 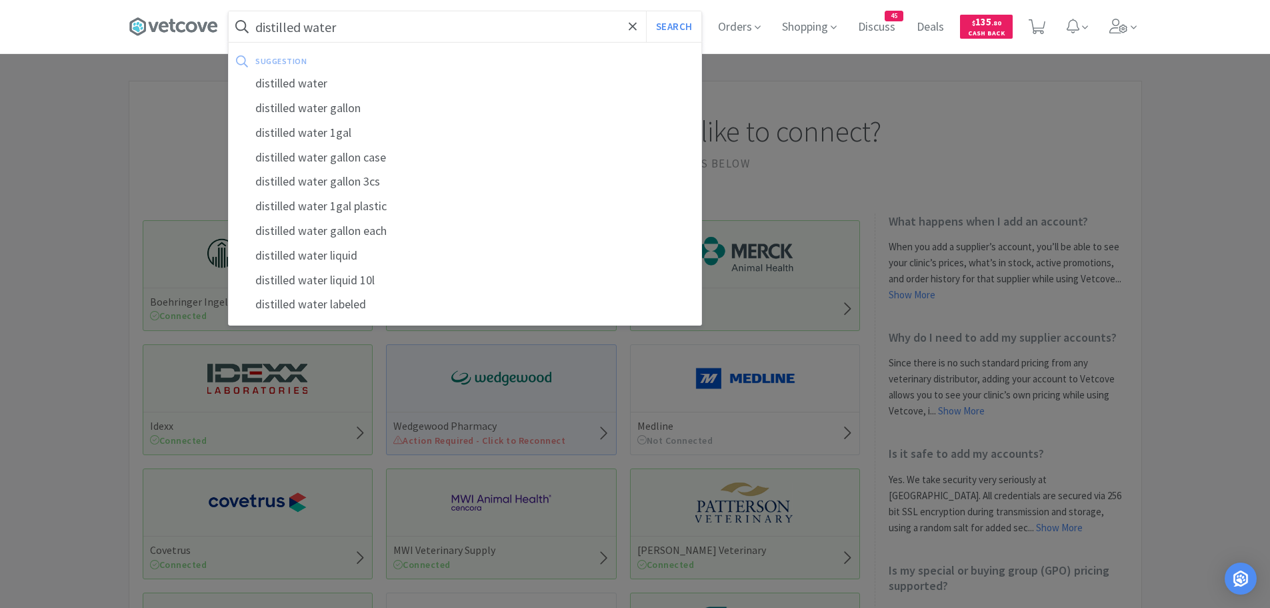 What do you see at coordinates (930, 27) in the screenshot?
I see `a: Deals` at bounding box center [930, 27].